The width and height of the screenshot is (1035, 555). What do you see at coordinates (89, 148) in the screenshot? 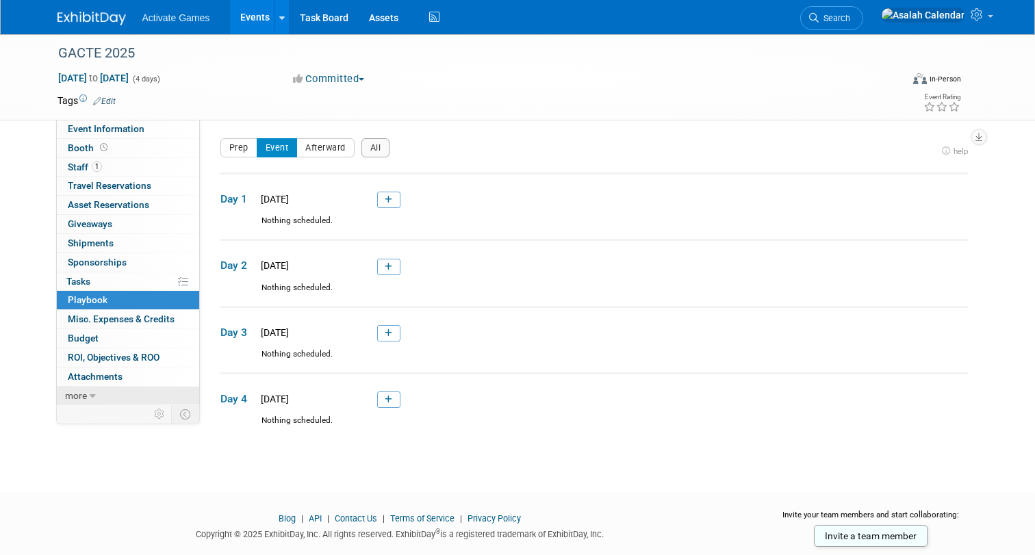
I see `span: Booth` at bounding box center [89, 148].